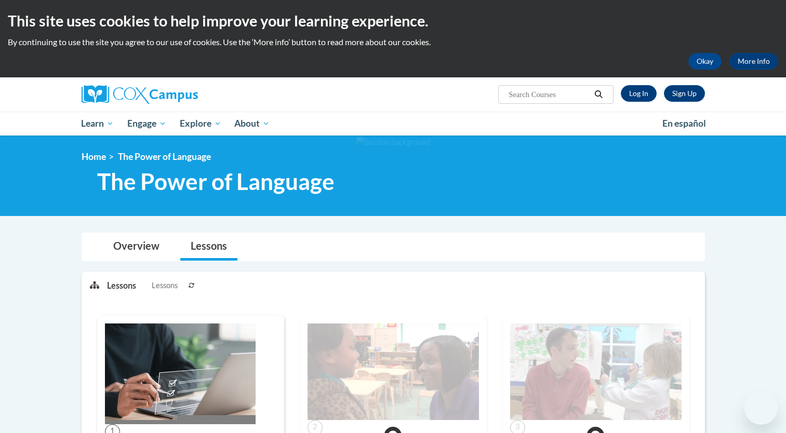  What do you see at coordinates (93, 156) in the screenshot?
I see `a: Home` at bounding box center [93, 156].